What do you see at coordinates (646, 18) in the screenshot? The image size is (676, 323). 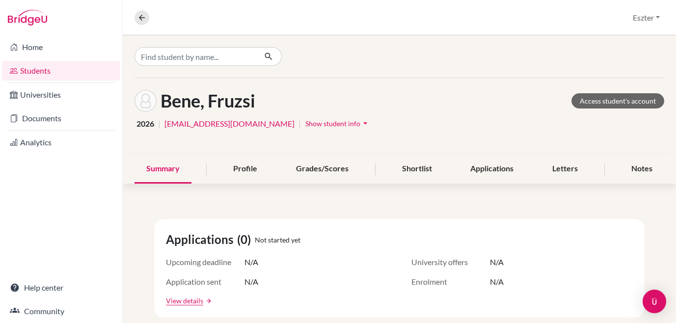 I see `button: Eszter` at bounding box center [646, 18].